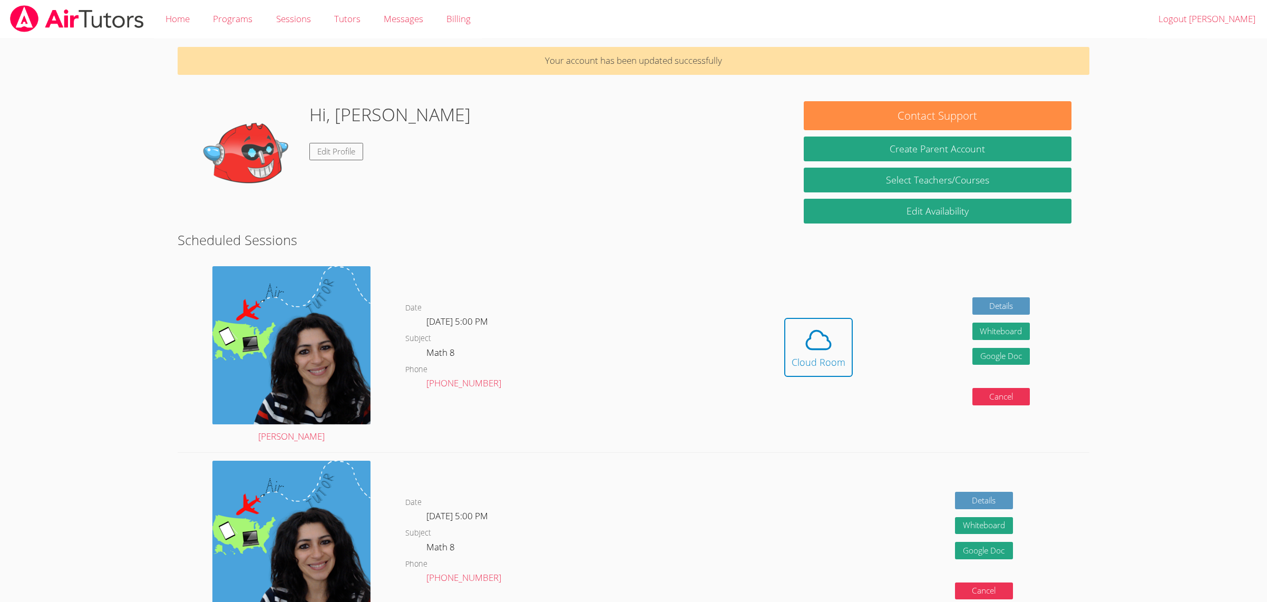  I want to click on img: default.png, so click(248, 154).